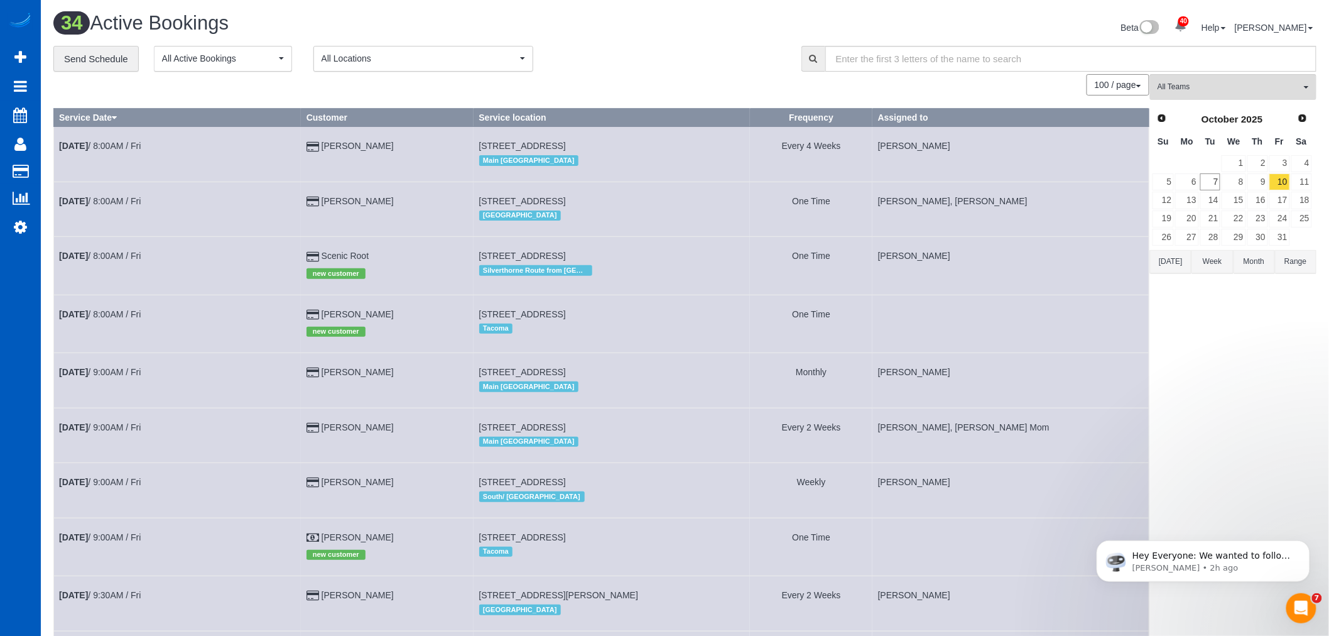 This screenshot has width=1329, height=636. What do you see at coordinates (1164, 237) in the screenshot?
I see `a: 26` at bounding box center [1164, 237].